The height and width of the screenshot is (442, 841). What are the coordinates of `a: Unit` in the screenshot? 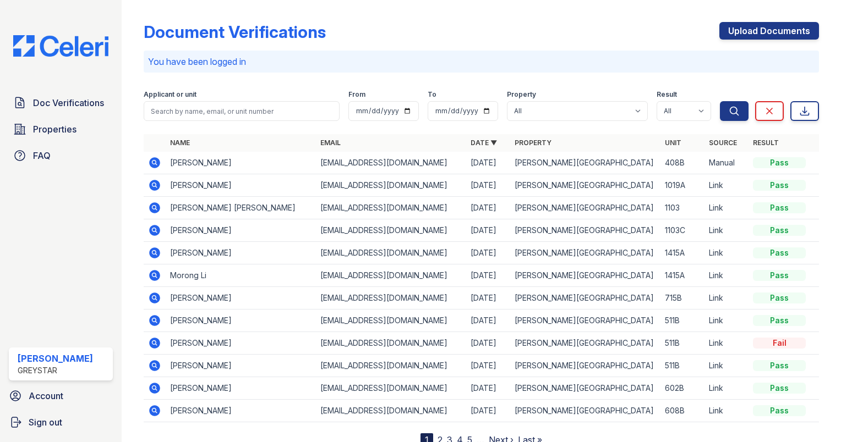 It's located at (673, 143).